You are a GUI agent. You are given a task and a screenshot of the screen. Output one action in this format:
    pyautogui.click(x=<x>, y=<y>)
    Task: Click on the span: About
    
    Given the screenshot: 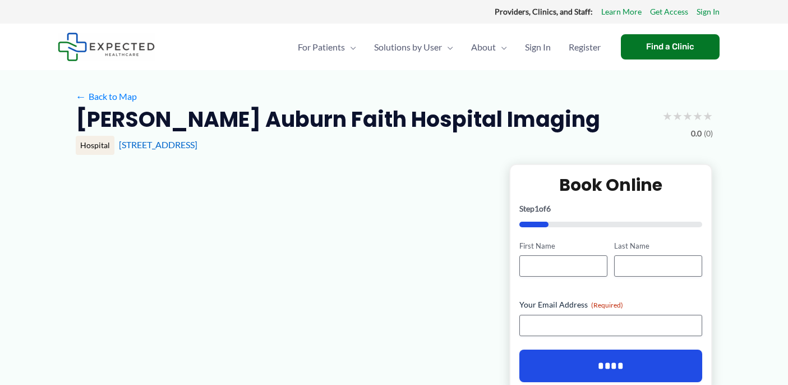 What is the action you would take?
    pyautogui.click(x=483, y=47)
    